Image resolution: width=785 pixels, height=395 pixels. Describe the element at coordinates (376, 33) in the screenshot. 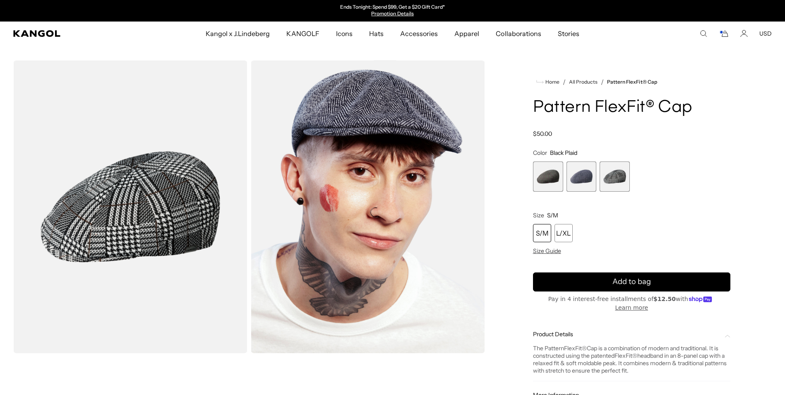

I see `a: Hats` at that location.